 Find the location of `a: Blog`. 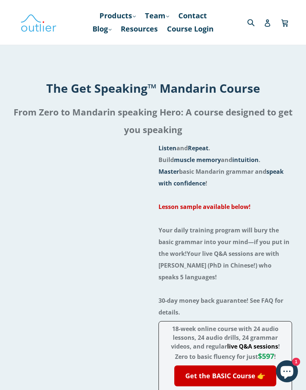

a: Blog is located at coordinates (102, 29).